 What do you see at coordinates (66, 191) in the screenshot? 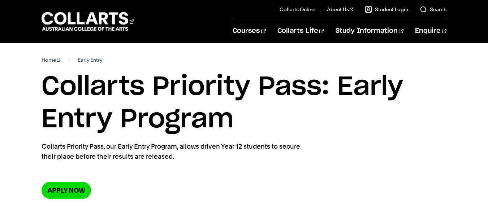
I see `a: Apply now` at bounding box center [66, 191].